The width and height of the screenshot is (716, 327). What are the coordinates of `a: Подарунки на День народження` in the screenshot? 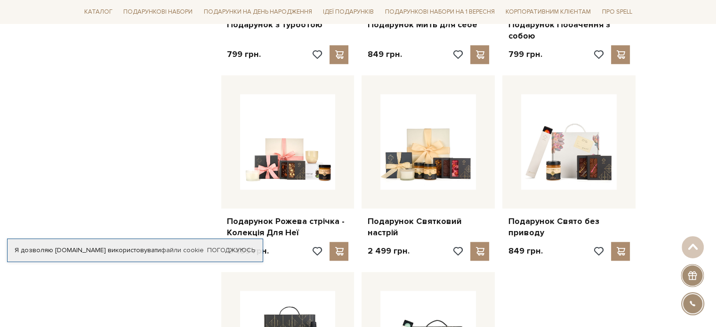 It's located at (258, 12).